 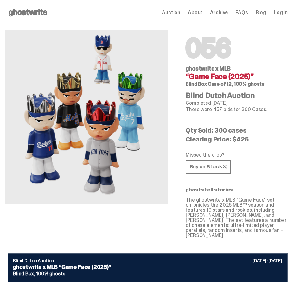 What do you see at coordinates (237, 96) in the screenshot?
I see `h4: Blind Dutch Auction` at bounding box center [237, 96].